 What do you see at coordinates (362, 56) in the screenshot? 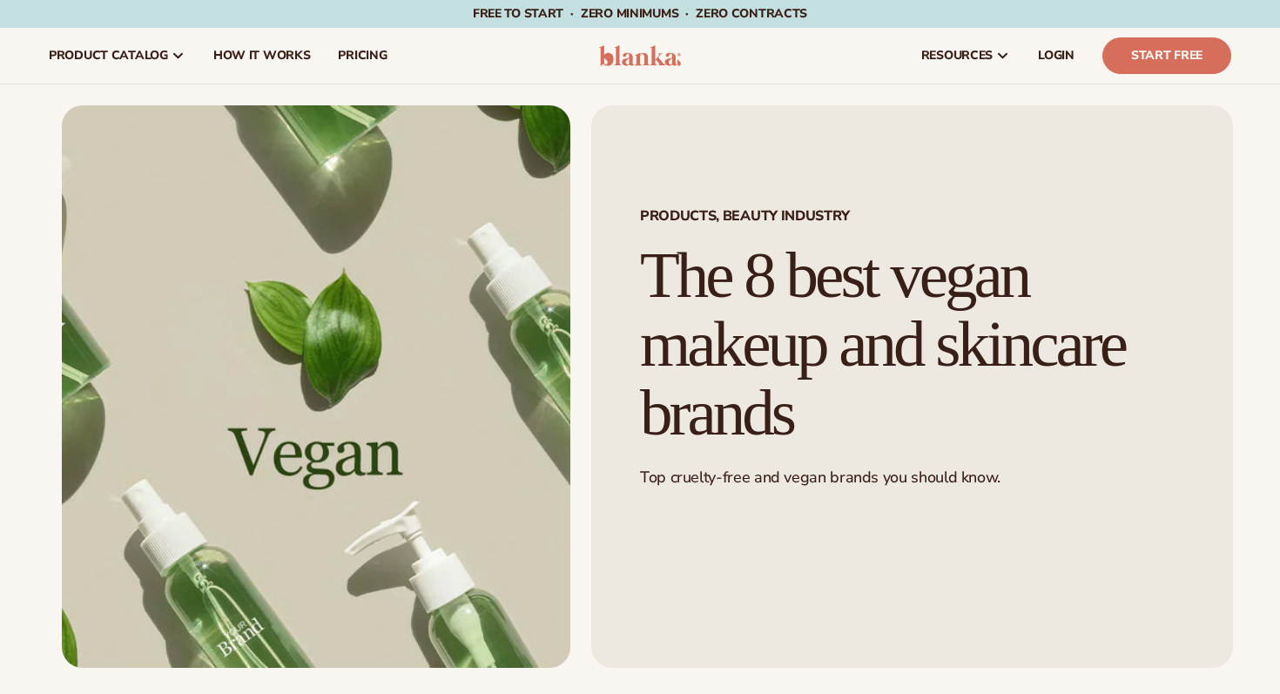
I see `span: pricing` at bounding box center [362, 56].